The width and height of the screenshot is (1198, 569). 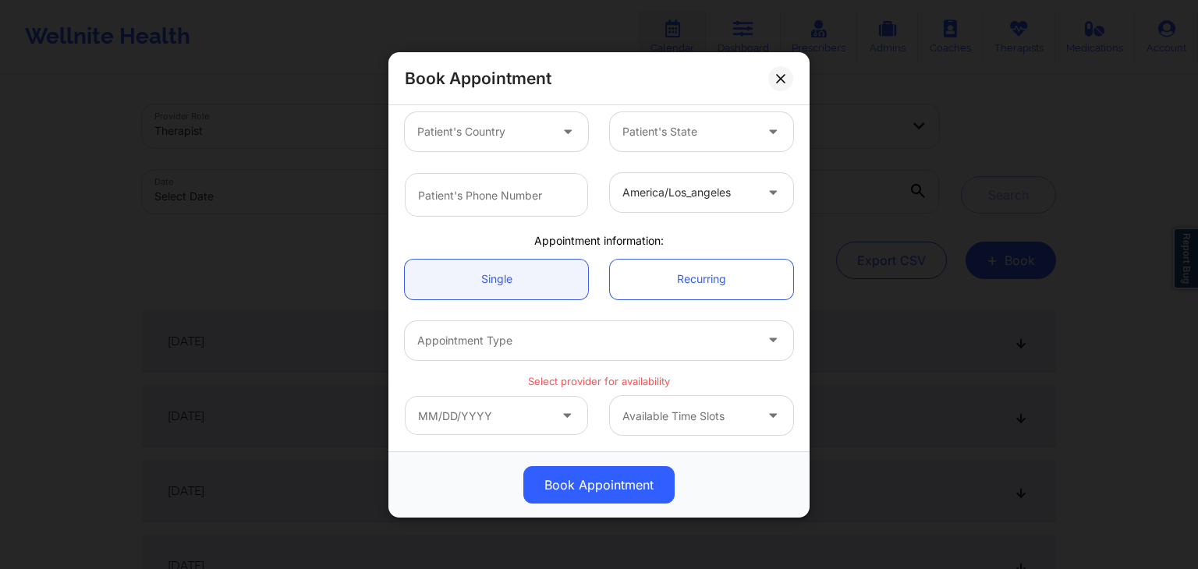 I want to click on input: Patient's Phone Number, so click(x=496, y=195).